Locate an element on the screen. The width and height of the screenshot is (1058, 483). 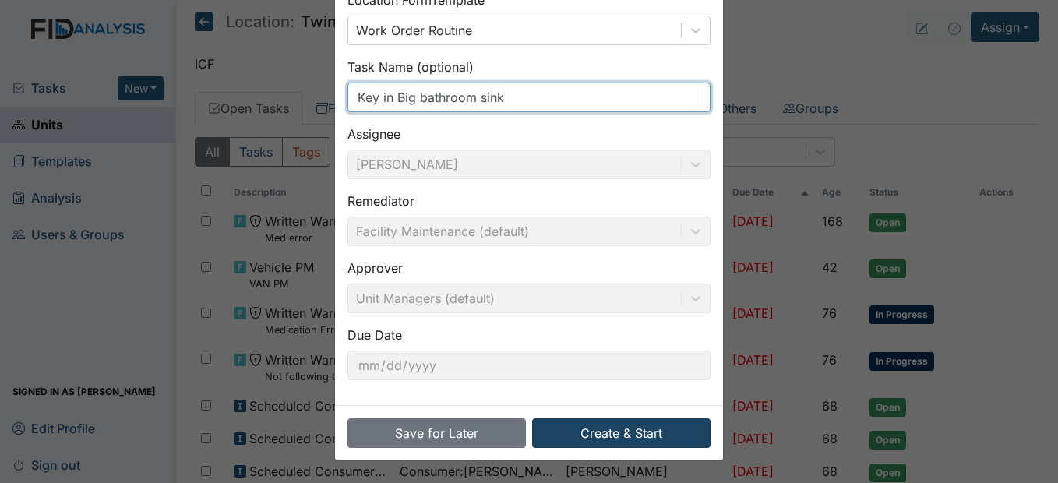
label: Due Date is located at coordinates (375, 335).